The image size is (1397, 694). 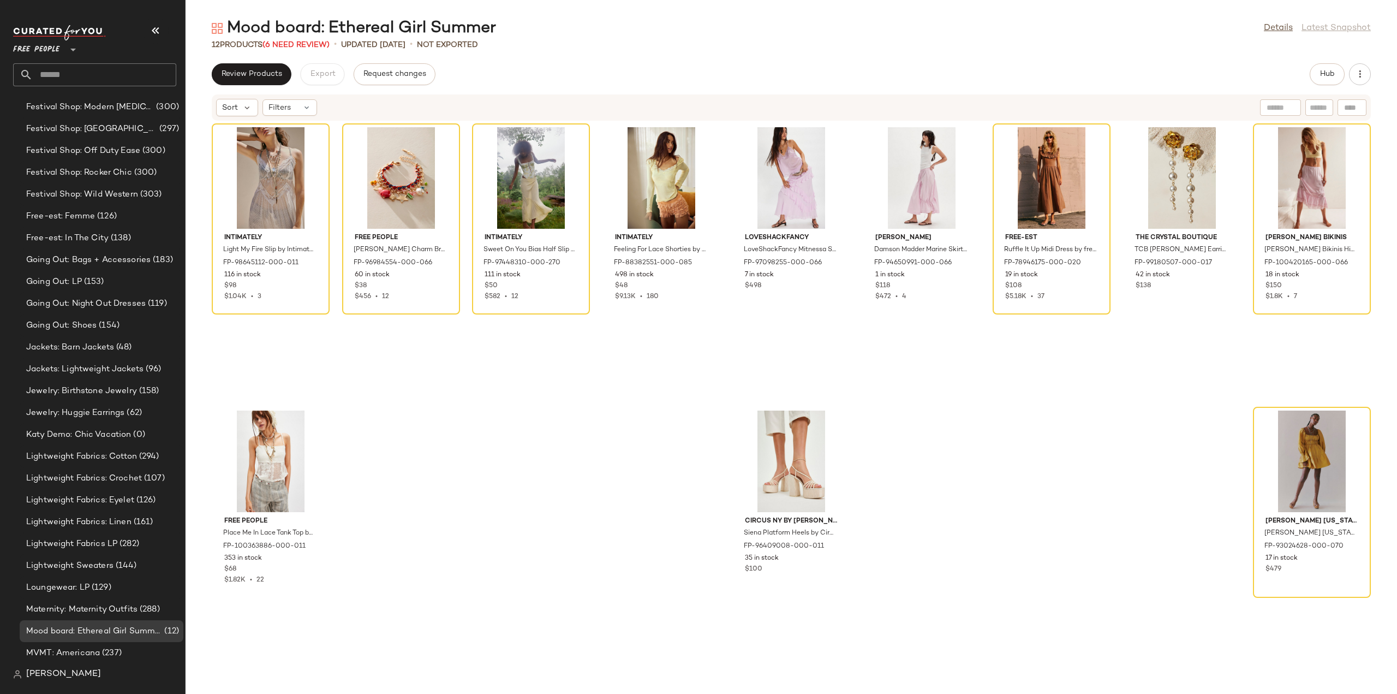 What do you see at coordinates (156, 303) in the screenshot?
I see `span: (119)` at bounding box center [156, 303].